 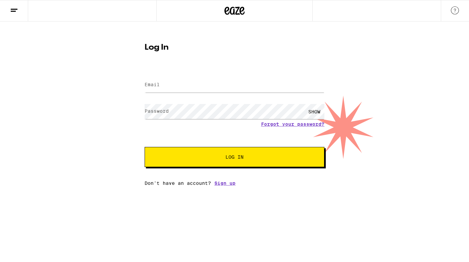 I want to click on input: Email, so click(x=235, y=85).